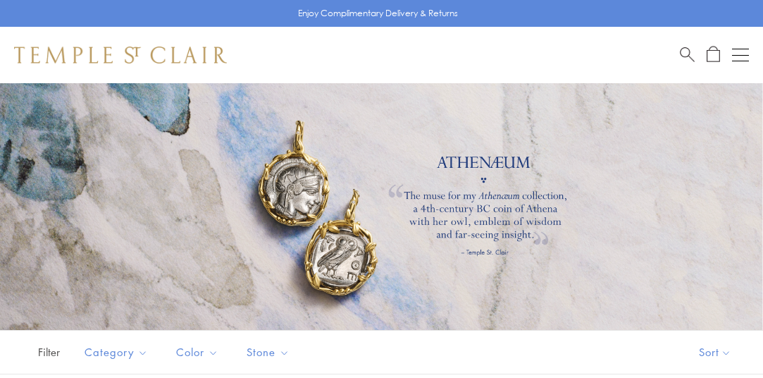 The image size is (763, 378). I want to click on button: Category, so click(116, 352).